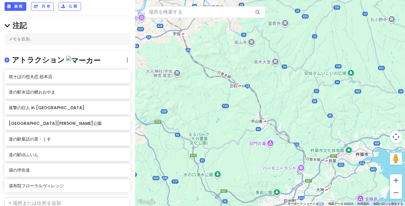 The image size is (405, 206). What do you see at coordinates (30, 77) in the screenshot?
I see `font: 焼そばの想夫恋 総本店` at bounding box center [30, 77].